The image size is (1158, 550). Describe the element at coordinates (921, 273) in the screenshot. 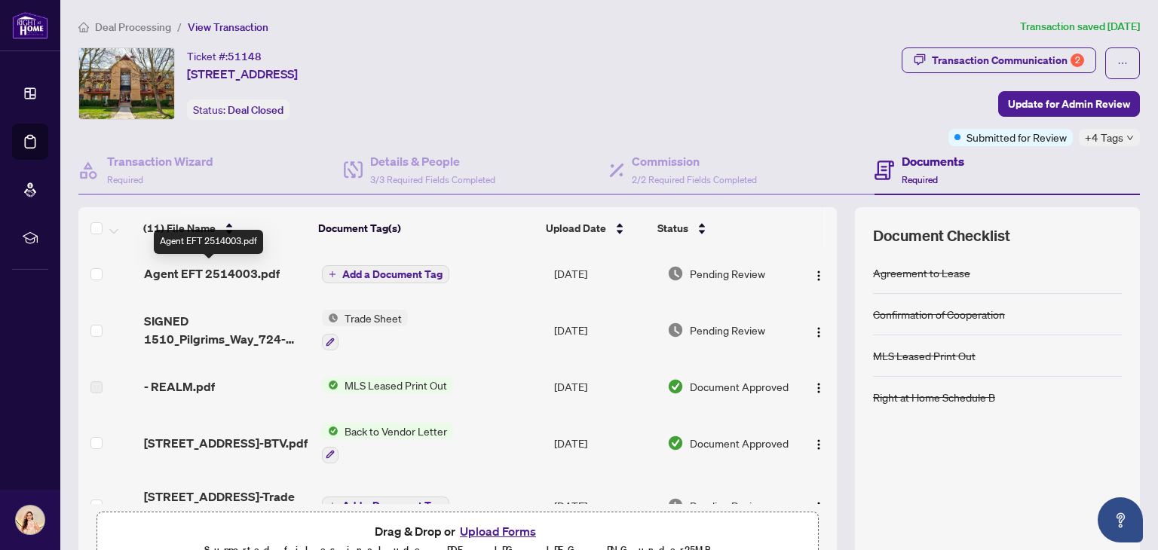

I see `div: Agreement to Lease` at that location.